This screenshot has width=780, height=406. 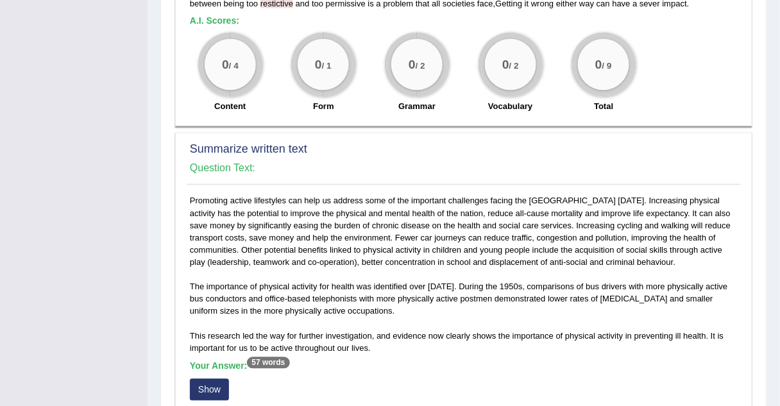 What do you see at coordinates (464, 150) in the screenshot?
I see `h2: Summarize written text` at bounding box center [464, 150].